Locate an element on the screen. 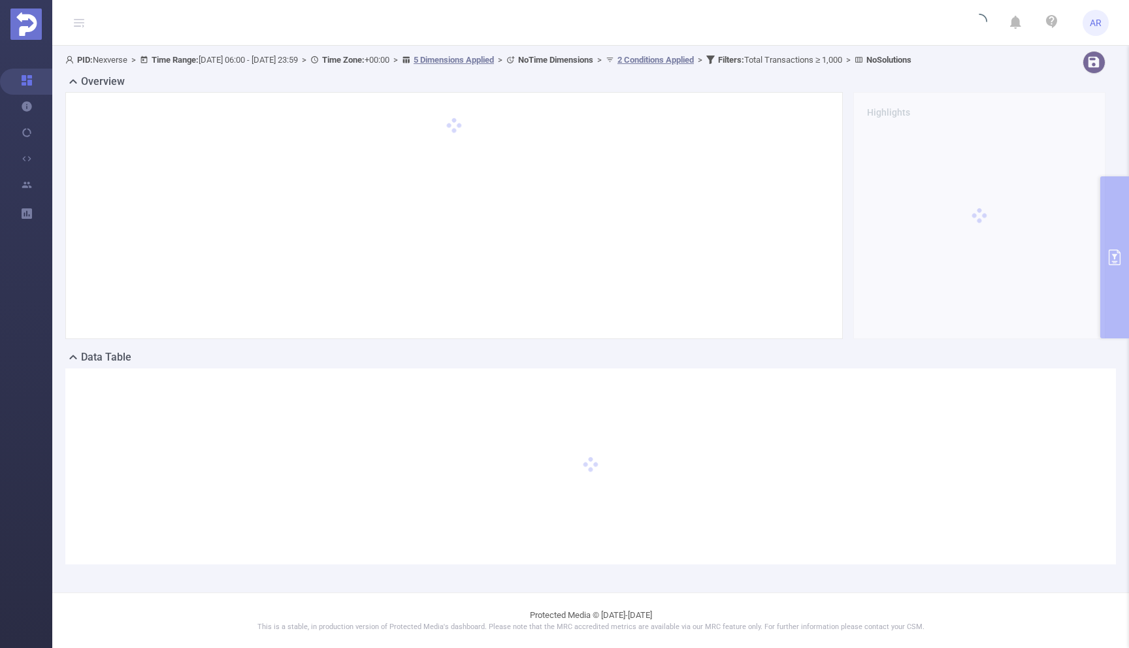 The image size is (1129, 648). b: PID: is located at coordinates (85, 59).